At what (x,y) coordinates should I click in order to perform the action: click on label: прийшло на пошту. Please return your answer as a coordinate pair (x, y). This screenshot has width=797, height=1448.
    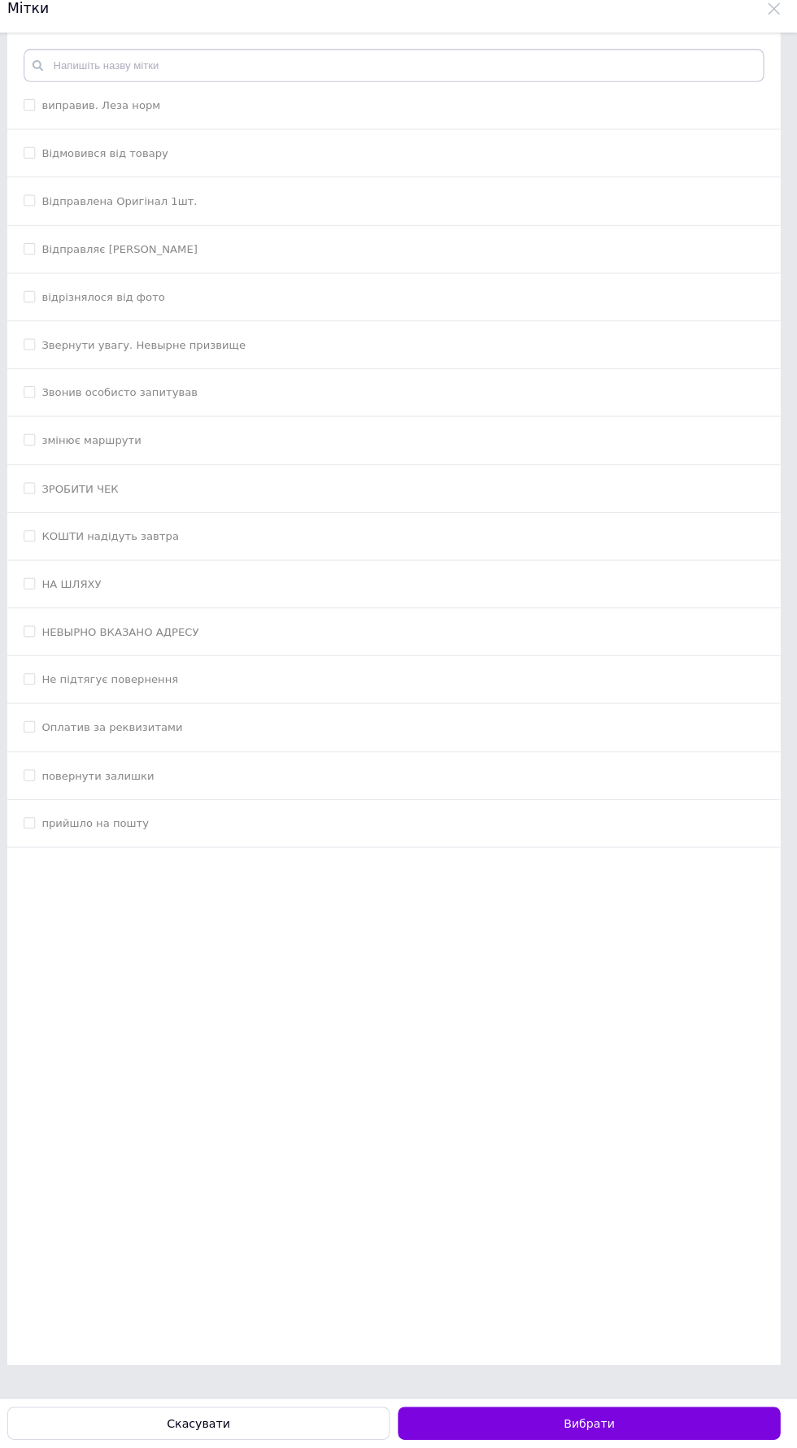
    Looking at the image, I should click on (103, 830).